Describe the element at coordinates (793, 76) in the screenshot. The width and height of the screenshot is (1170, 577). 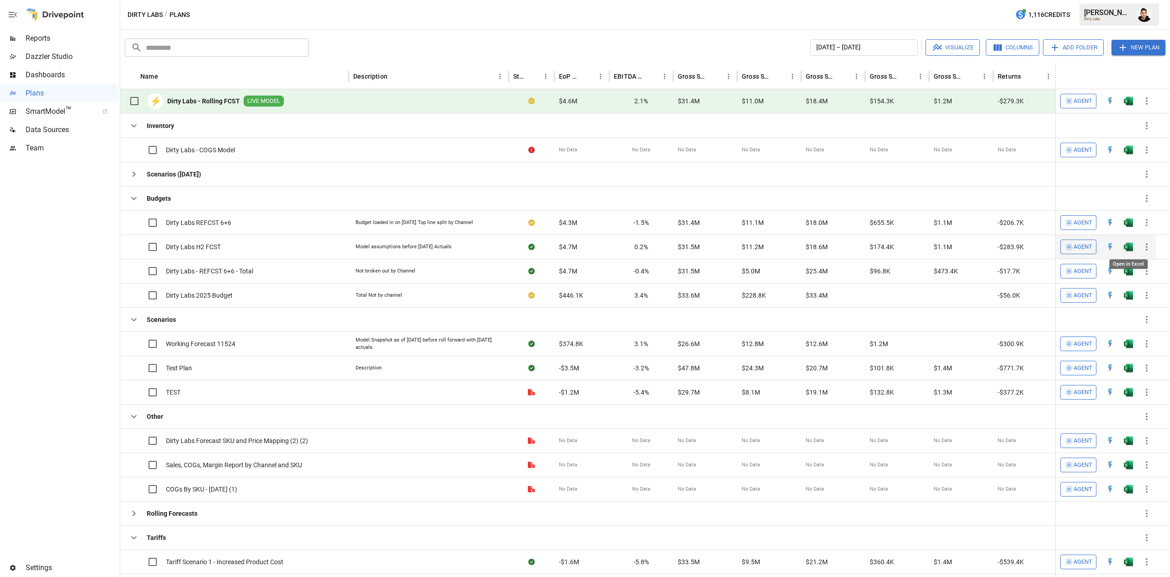
I see `button: Gross Sales: DTC Online column menu` at that location.